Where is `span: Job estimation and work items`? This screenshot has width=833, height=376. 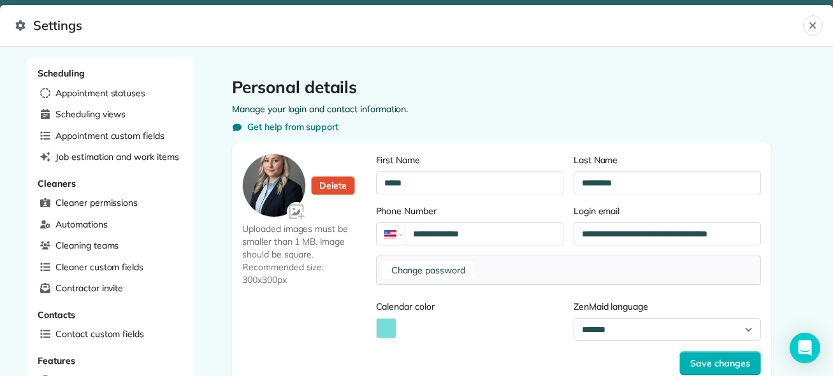 span: Job estimation and work items is located at coordinates (117, 157).